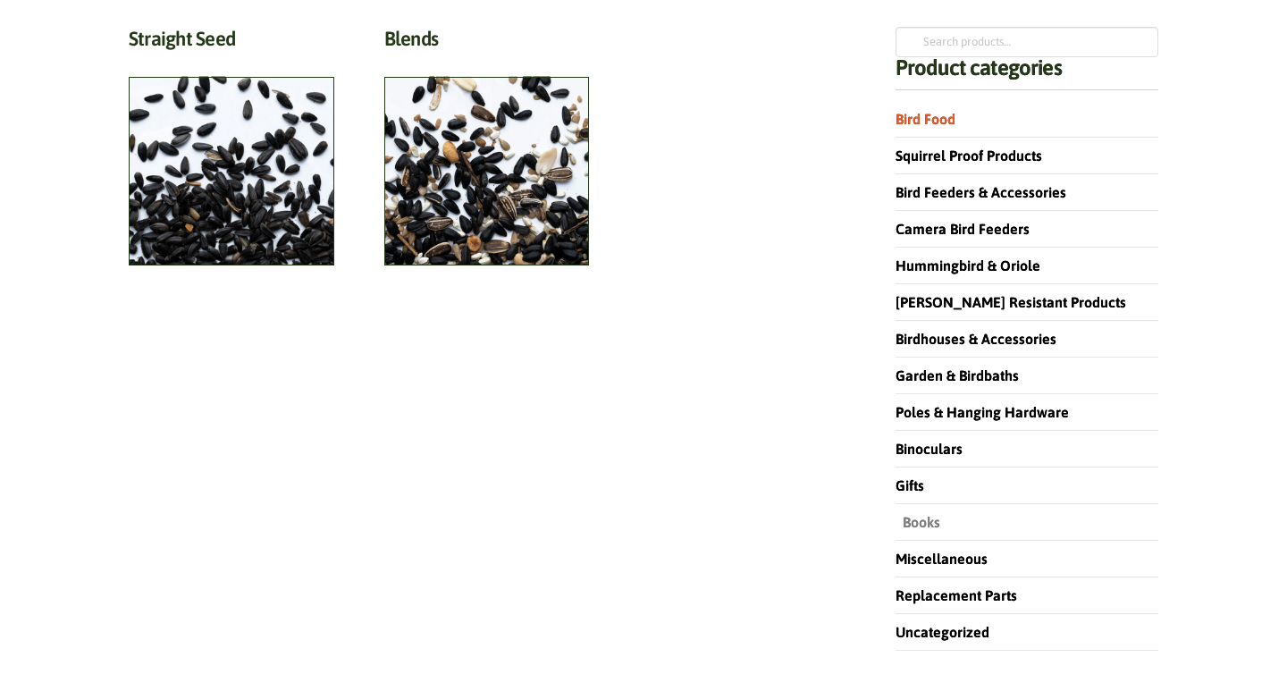  I want to click on h2: Blends, so click(487, 43).